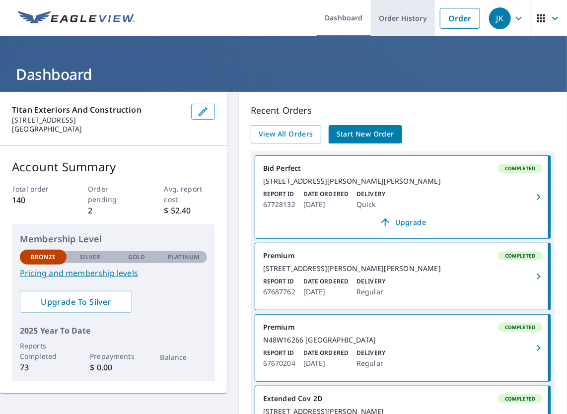 Image resolution: width=567 pixels, height=414 pixels. What do you see at coordinates (43, 351) in the screenshot?
I see `p: Reports Completed` at bounding box center [43, 351].